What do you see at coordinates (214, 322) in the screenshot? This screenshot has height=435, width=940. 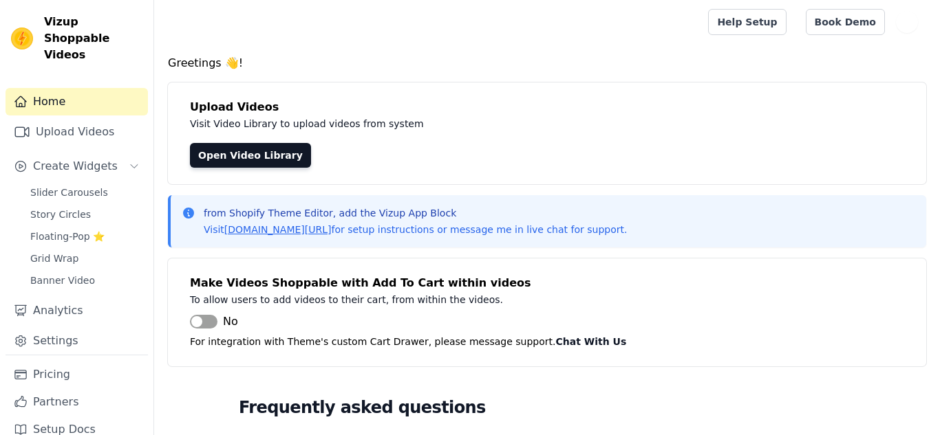 I see `button: No` at bounding box center [214, 322].